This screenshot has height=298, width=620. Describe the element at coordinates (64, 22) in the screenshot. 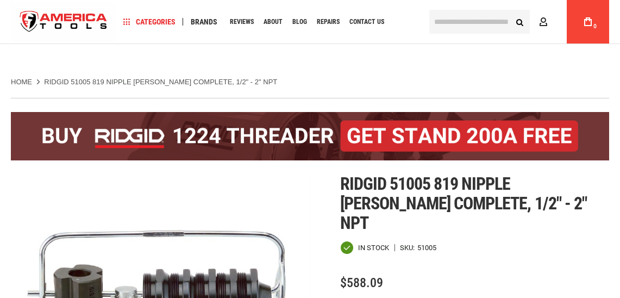

I see `img: America Tools` at that location.